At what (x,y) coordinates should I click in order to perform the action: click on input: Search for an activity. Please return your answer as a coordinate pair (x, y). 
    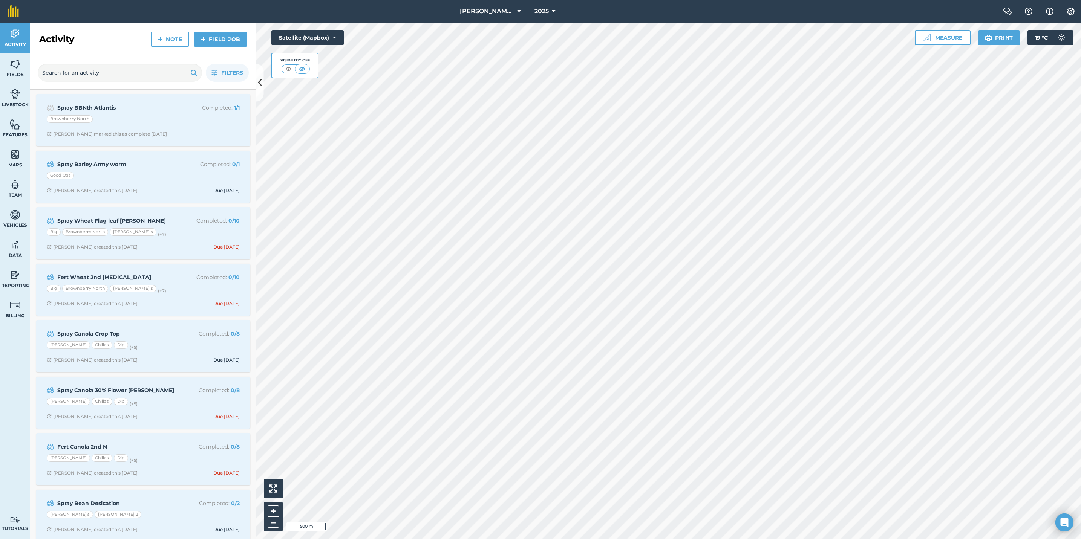
    Looking at the image, I should click on (120, 73).